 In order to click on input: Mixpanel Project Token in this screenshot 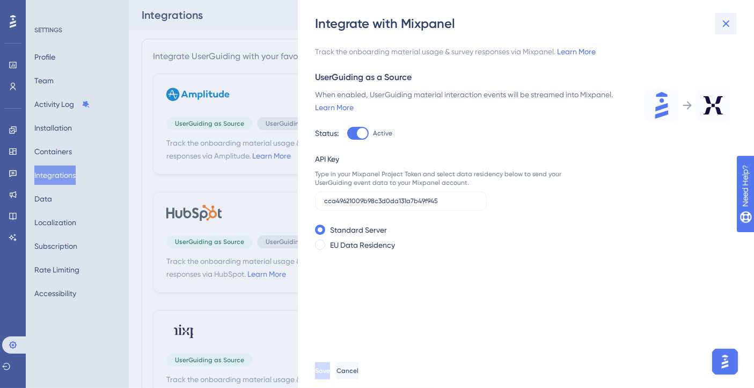, I will do `click(401, 201)`.